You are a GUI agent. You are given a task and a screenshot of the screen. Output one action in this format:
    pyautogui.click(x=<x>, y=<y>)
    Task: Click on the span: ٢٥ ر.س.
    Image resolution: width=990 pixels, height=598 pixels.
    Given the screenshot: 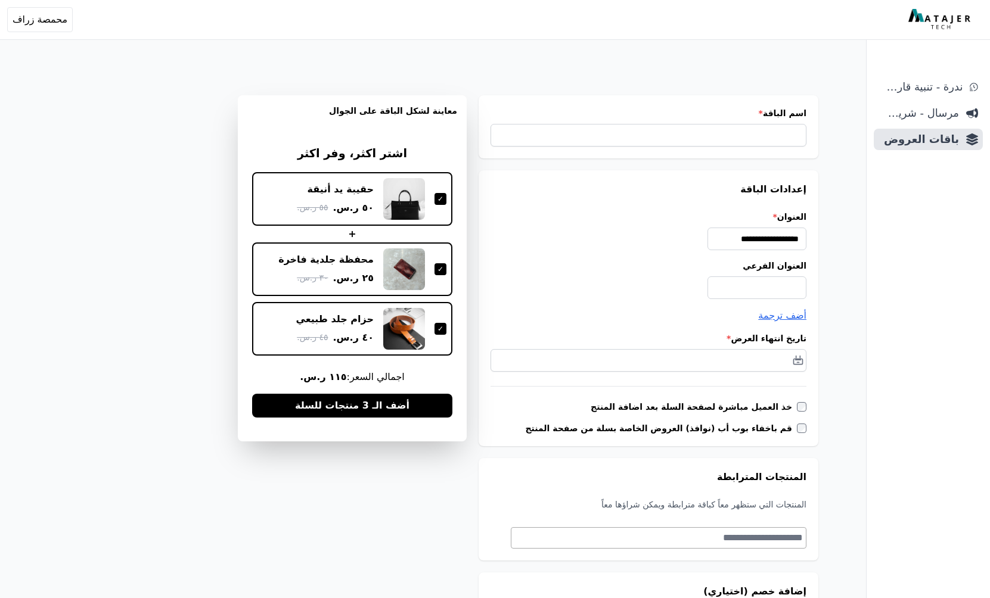 What is the action you would take?
    pyautogui.click(x=353, y=278)
    